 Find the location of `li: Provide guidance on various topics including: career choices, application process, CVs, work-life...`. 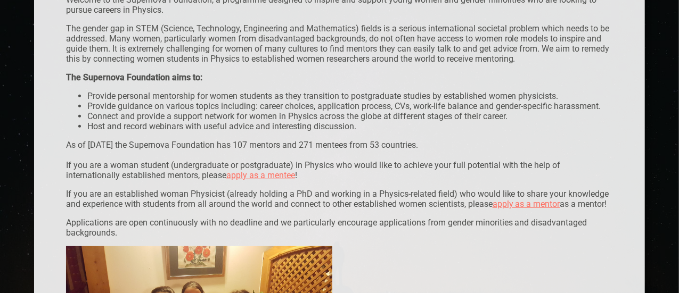

li: Provide guidance on various topics including: career choices, application process, CVs, work-life... is located at coordinates (350, 106).